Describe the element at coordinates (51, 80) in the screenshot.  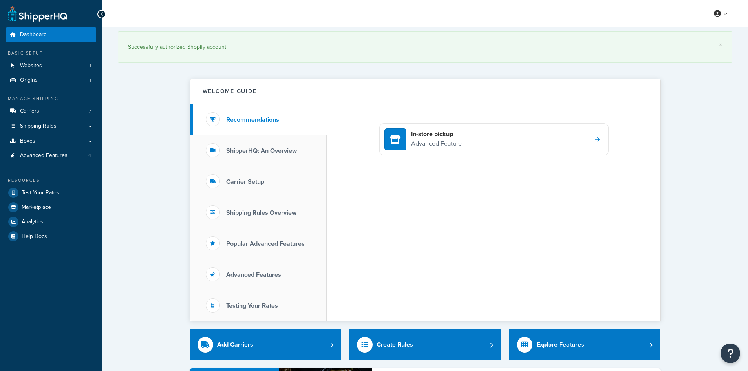
I see `li: Origins` at that location.